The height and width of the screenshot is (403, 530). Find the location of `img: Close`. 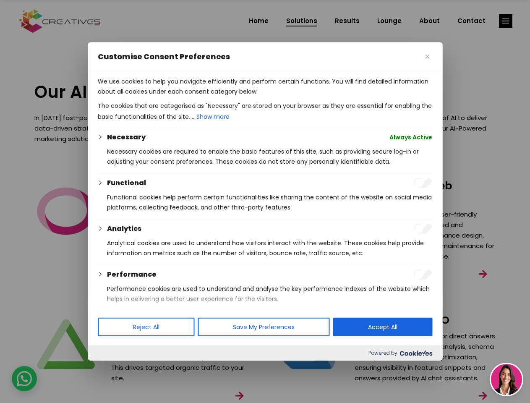

img: Close is located at coordinates (427, 57).